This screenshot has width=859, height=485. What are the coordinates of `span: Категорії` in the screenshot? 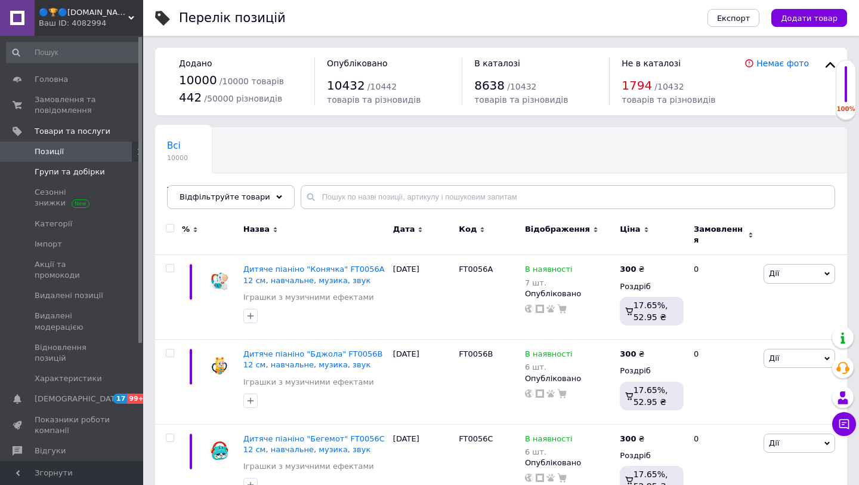 It's located at (53, 224).